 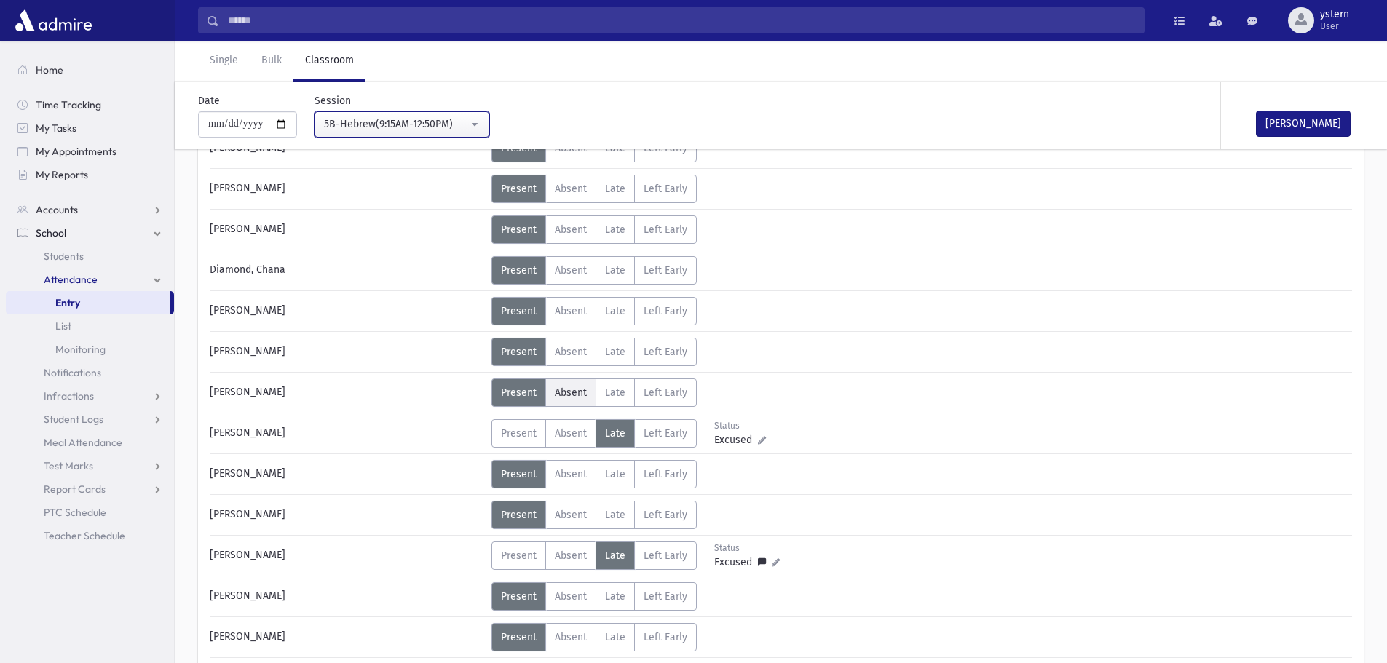 What do you see at coordinates (90, 419) in the screenshot?
I see `a: Student Logs` at bounding box center [90, 419].